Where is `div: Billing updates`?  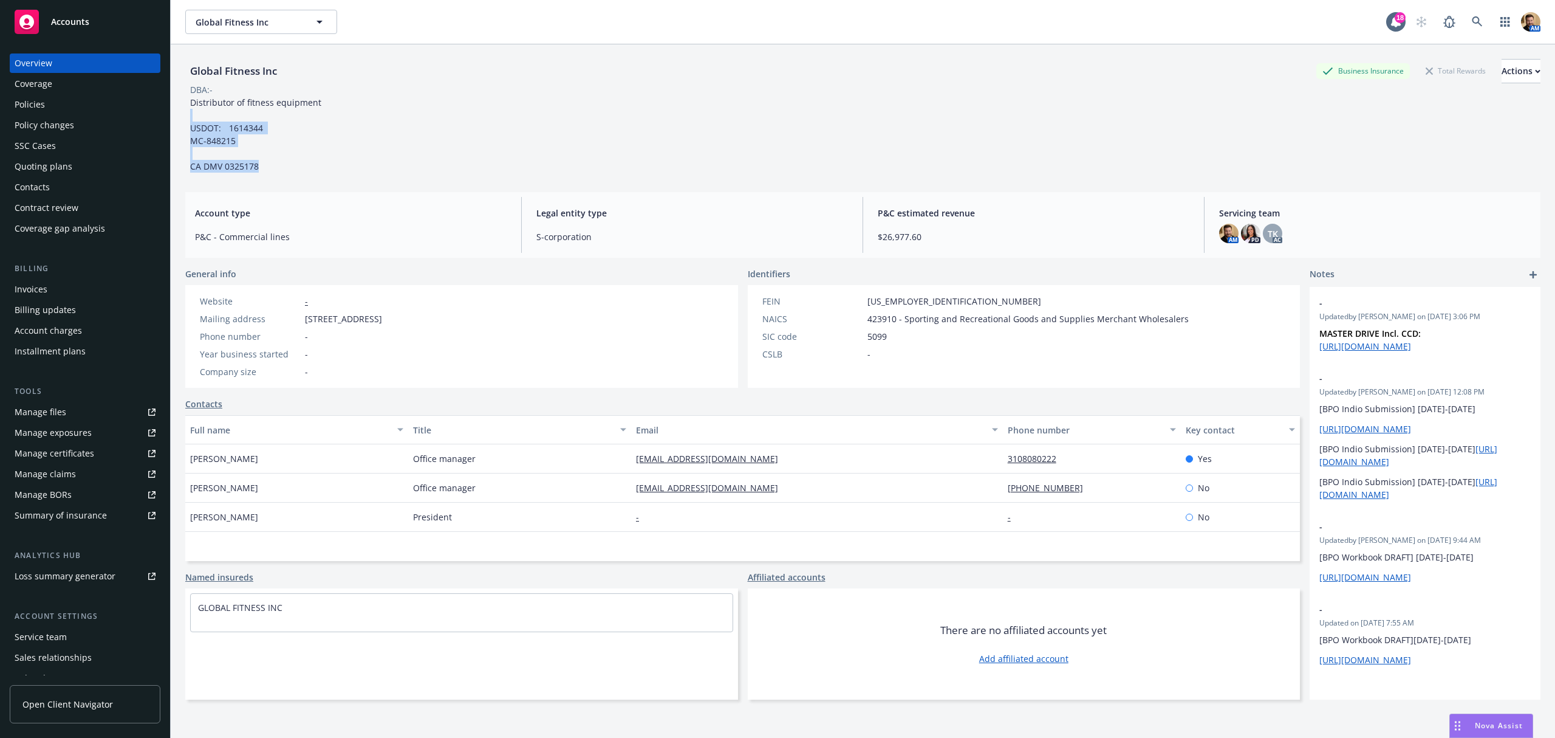
div: Billing updates is located at coordinates (45, 310).